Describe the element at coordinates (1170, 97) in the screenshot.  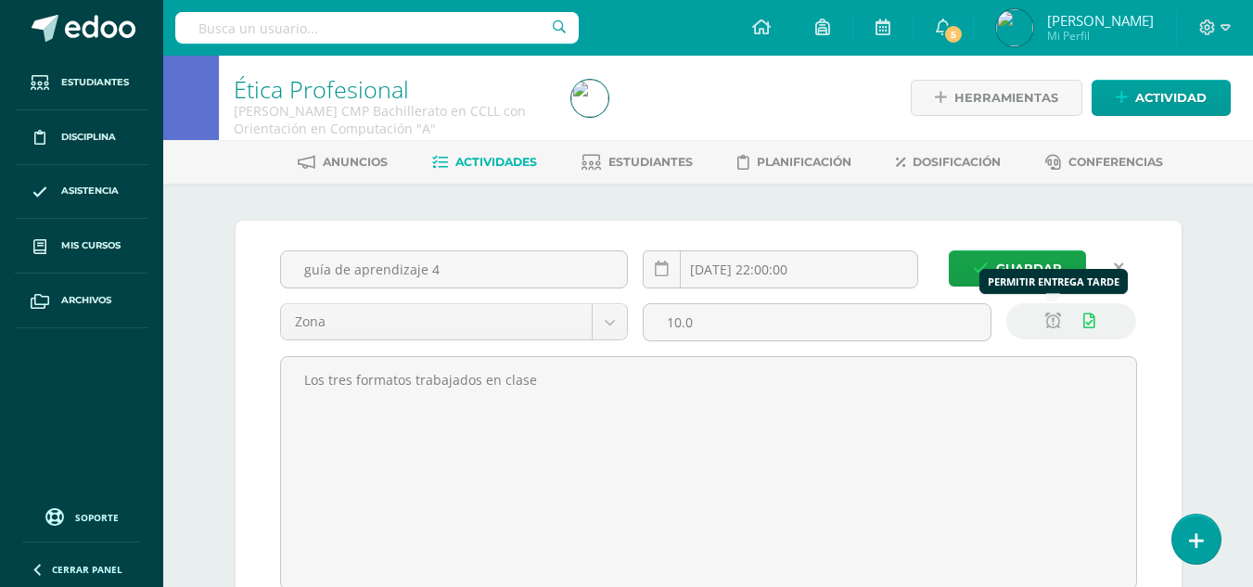
I see `span: Actividad` at that location.